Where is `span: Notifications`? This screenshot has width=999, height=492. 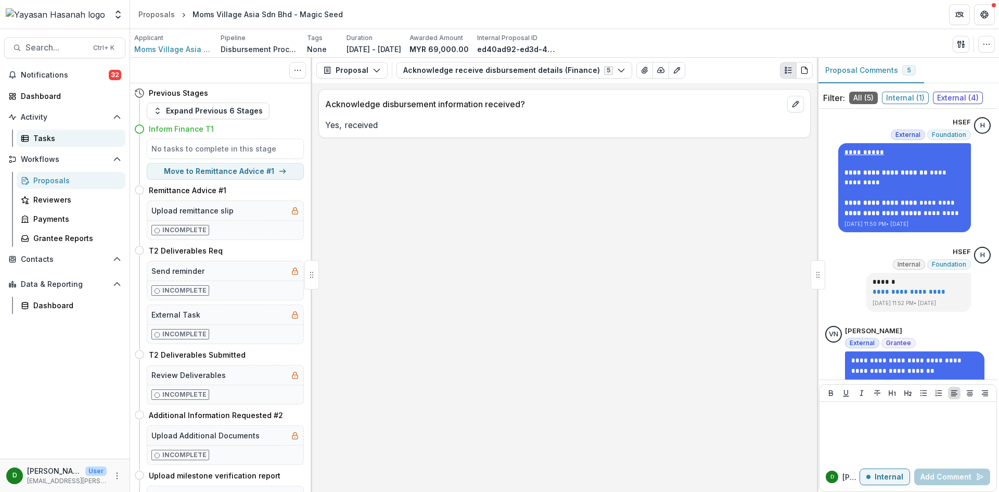
span: Notifications is located at coordinates (65, 75).